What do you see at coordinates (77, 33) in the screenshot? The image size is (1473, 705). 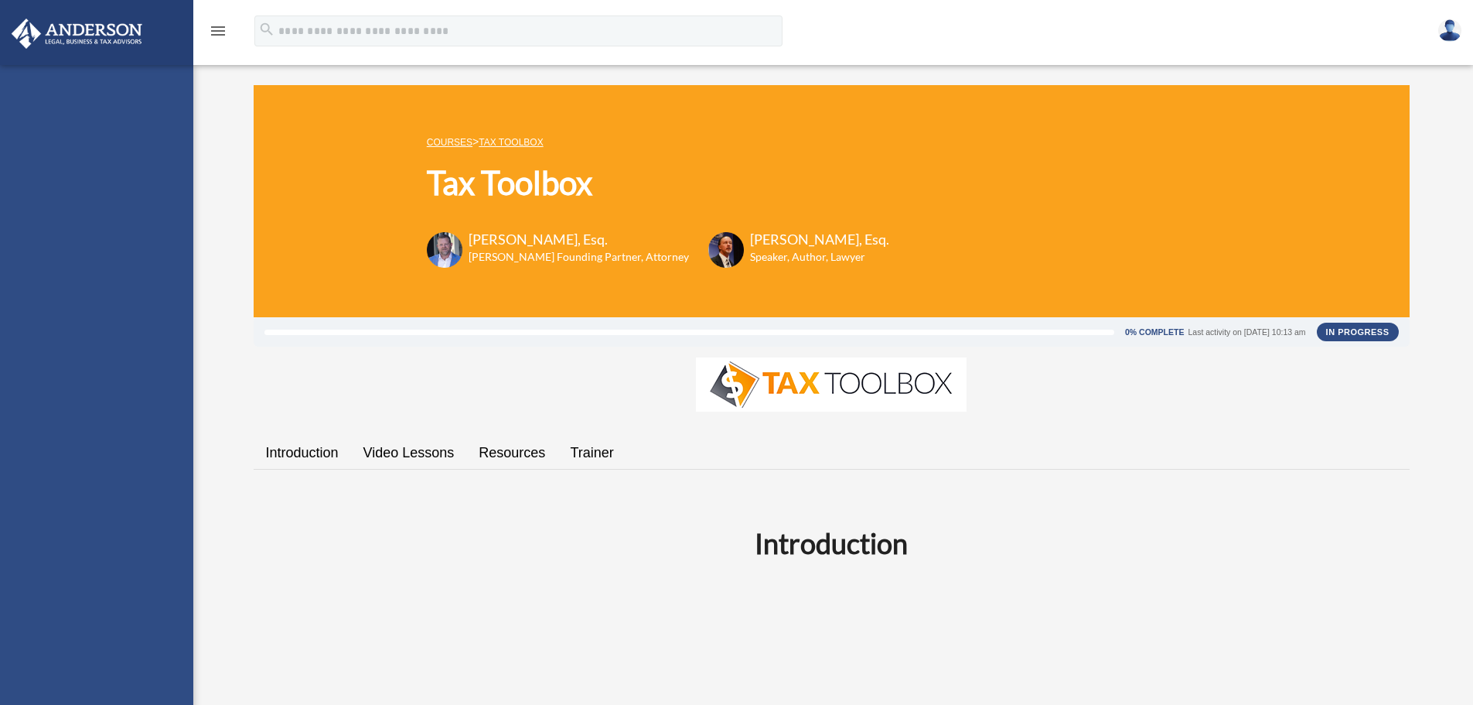 I see `img: Anderson Advisors Platinum Portal` at bounding box center [77, 33].